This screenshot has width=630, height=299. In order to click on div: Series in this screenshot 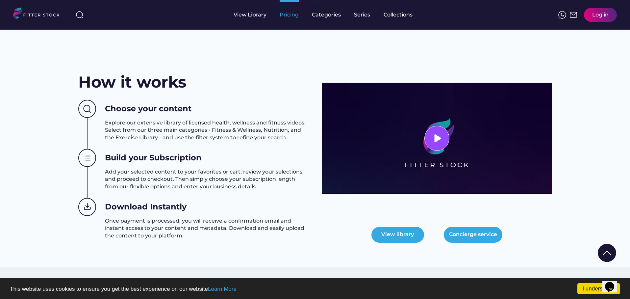, I will do `click(362, 15)`.